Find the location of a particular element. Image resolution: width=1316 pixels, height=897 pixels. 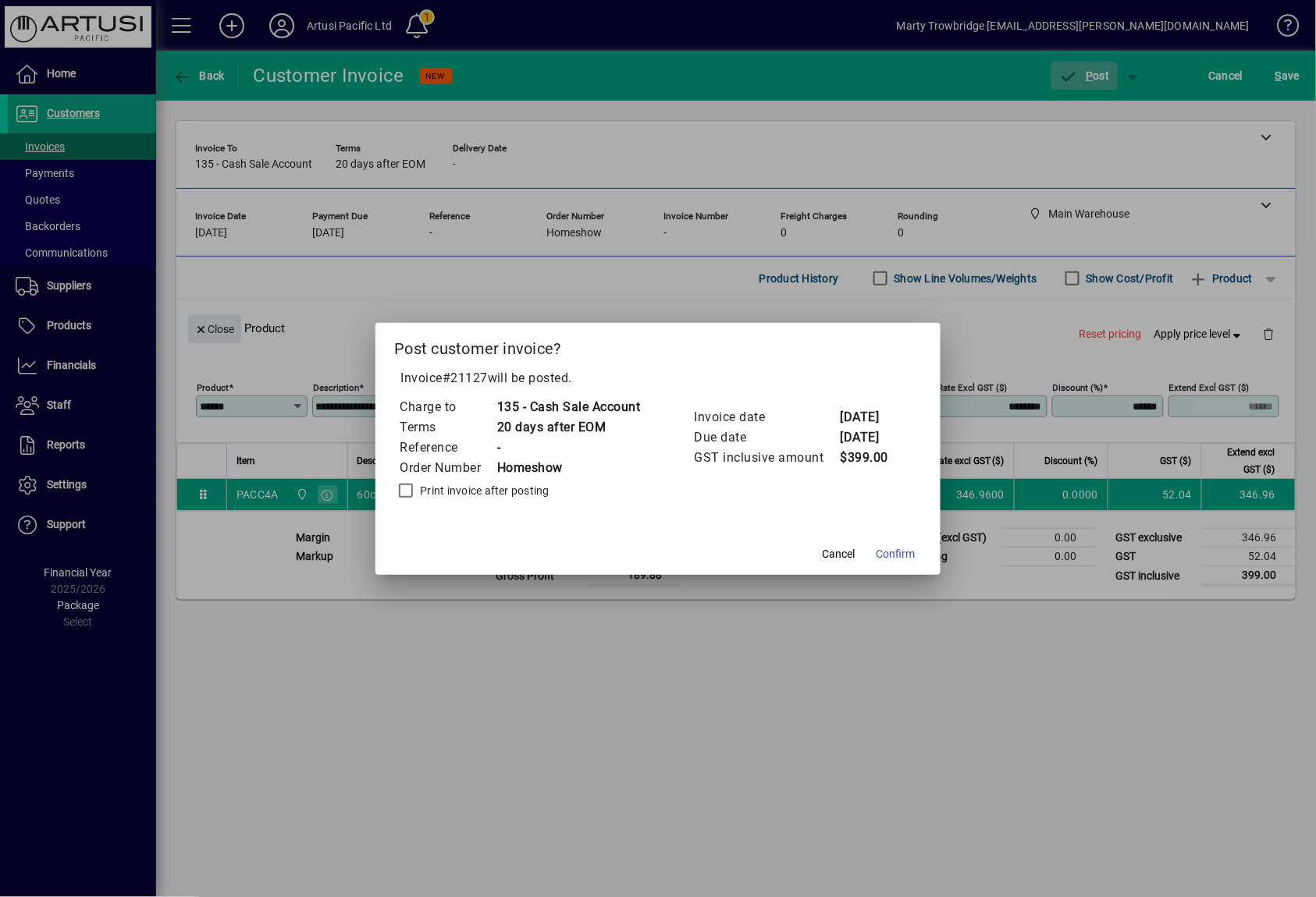

td: Reference is located at coordinates (448, 448).